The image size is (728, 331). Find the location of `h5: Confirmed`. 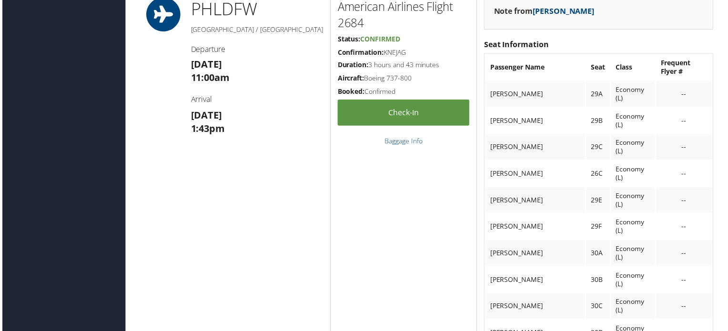

h5: Confirmed is located at coordinates (404, 92).